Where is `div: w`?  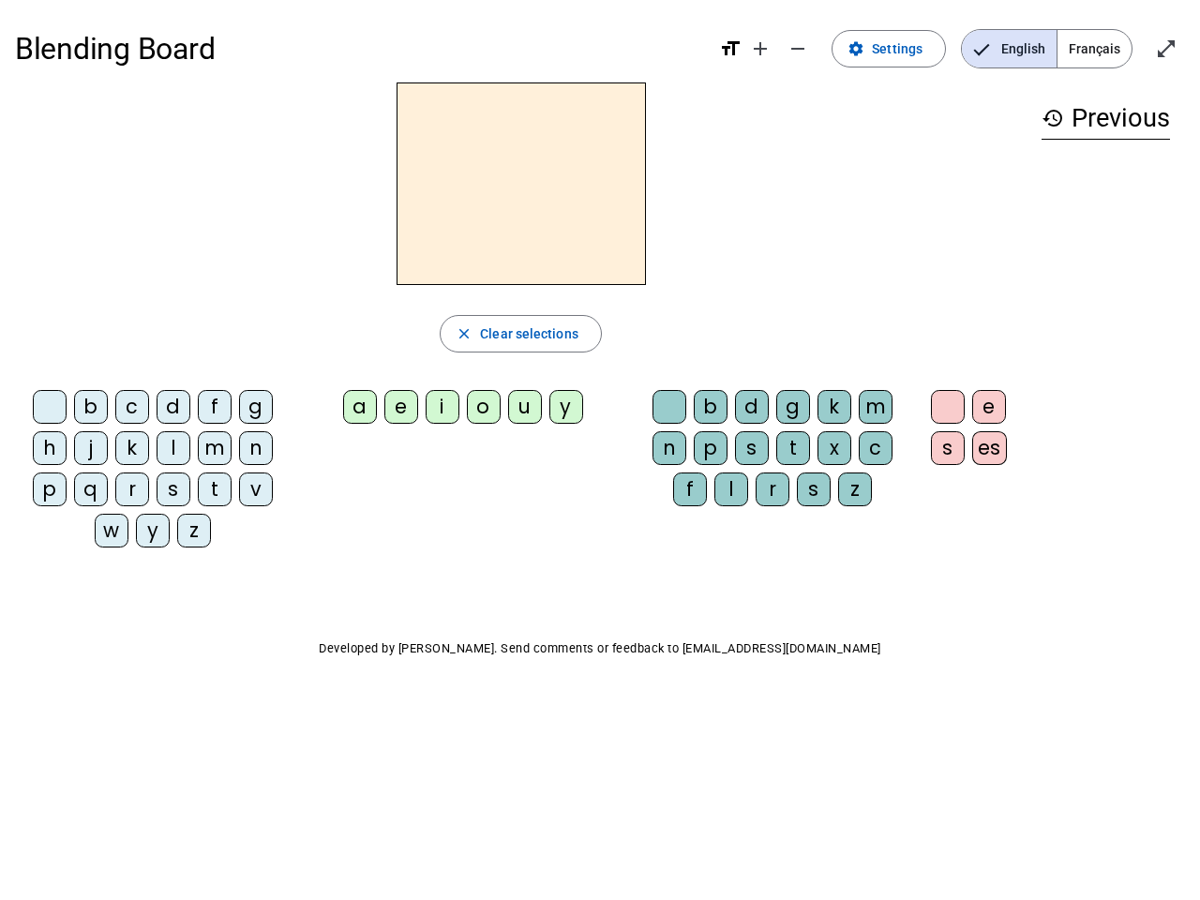
div: w is located at coordinates (112, 530).